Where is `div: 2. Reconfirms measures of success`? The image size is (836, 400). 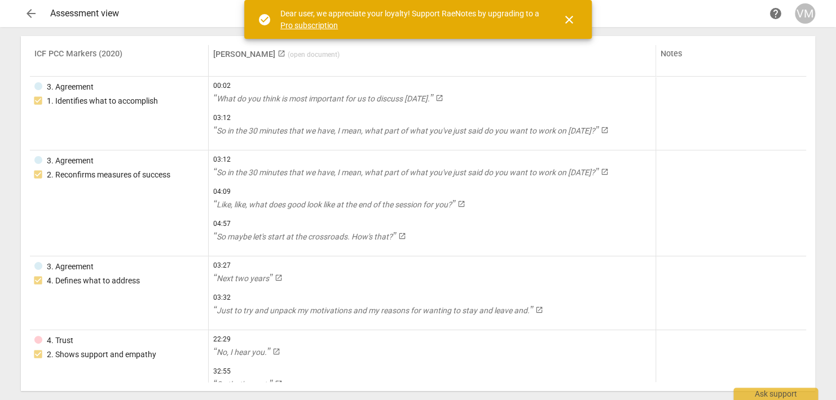
div: 2. Reconfirms measures of success is located at coordinates (108, 175).